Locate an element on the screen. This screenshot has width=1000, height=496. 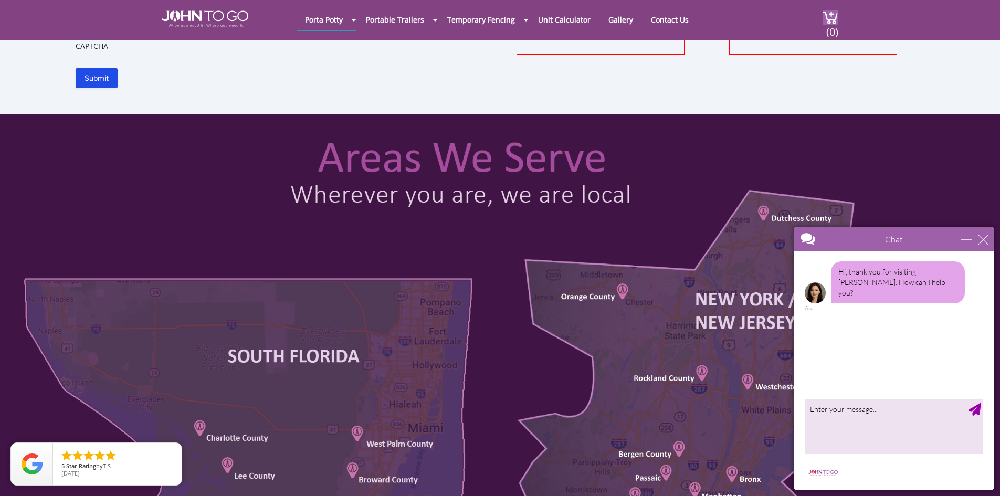
span: Star Rating is located at coordinates (81, 466).